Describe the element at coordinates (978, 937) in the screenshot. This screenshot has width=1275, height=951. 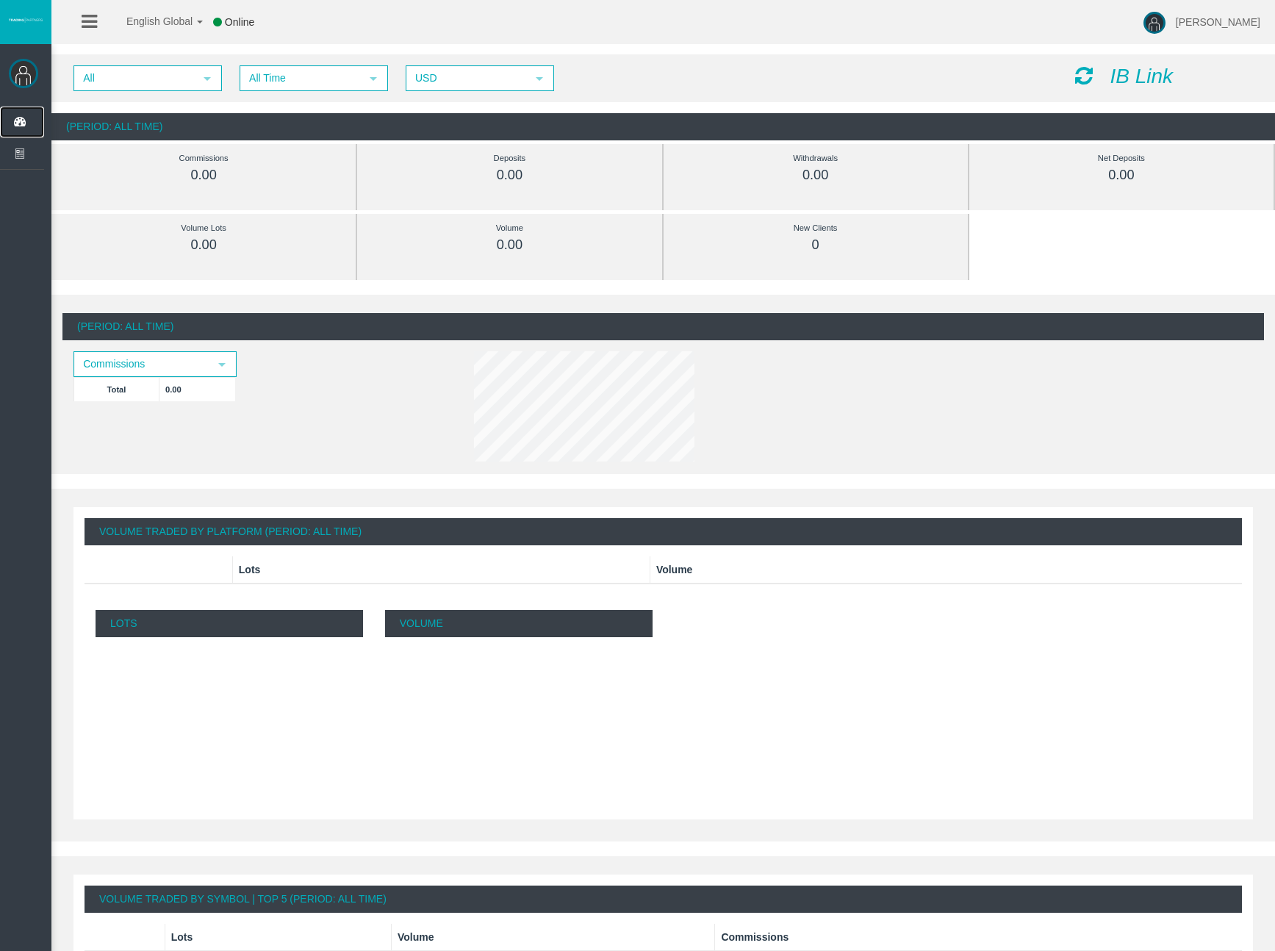
I see `th: Commissions` at that location.